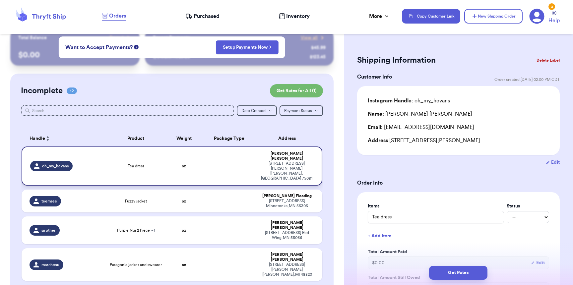  I want to click on h2: Incomplete, so click(42, 91).